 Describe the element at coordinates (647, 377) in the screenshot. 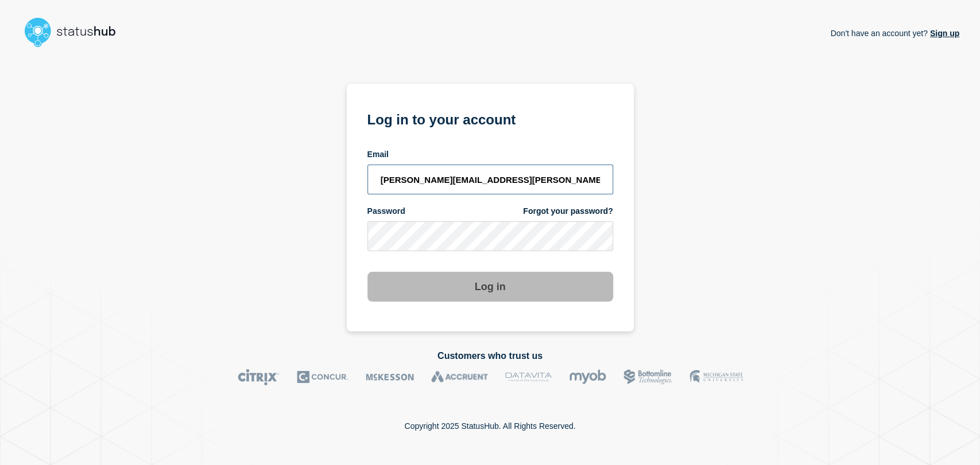

I see `img: Bottomline logo` at that location.